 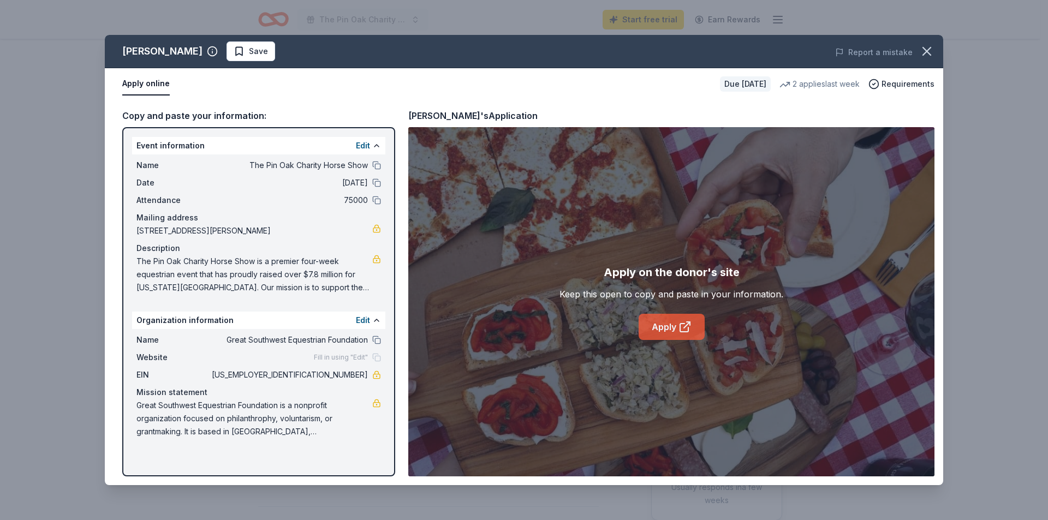 I want to click on span: Fill in using "Edit", so click(x=340, y=357).